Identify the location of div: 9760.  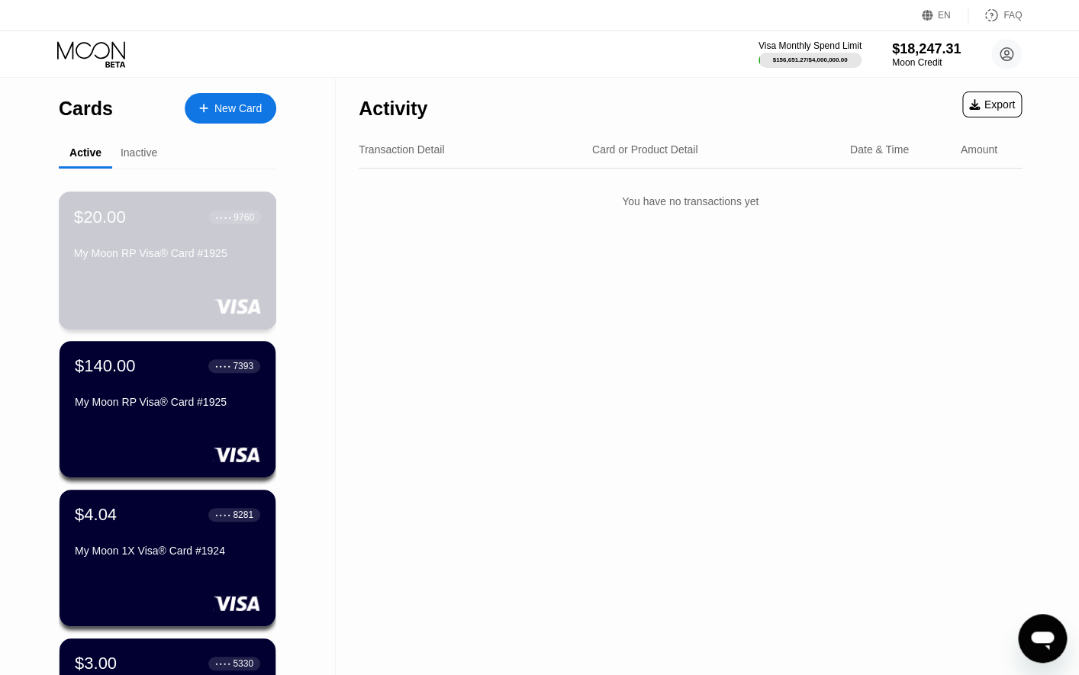
(243, 217).